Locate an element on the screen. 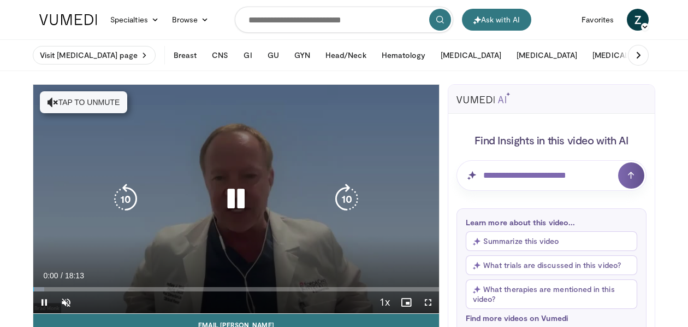 Image resolution: width=688 pixels, height=327 pixels. span: 0:00 is located at coordinates (50, 275).